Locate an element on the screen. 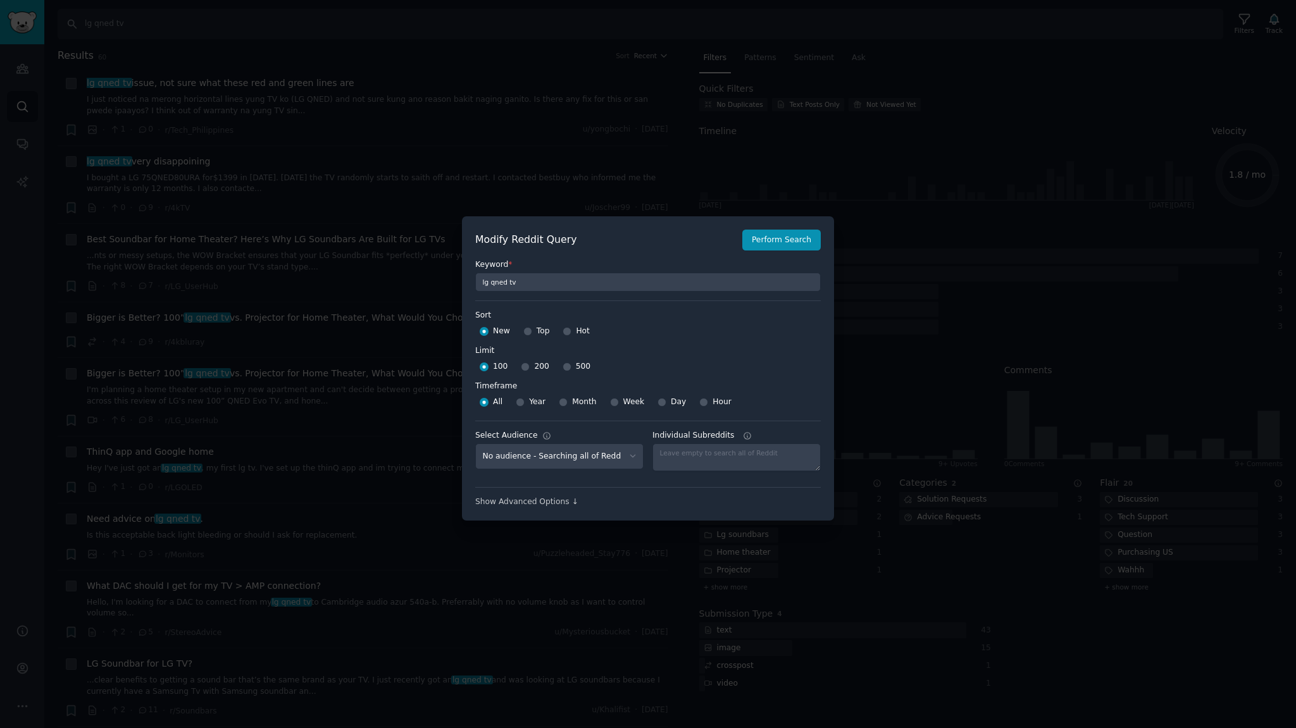  span: 500 is located at coordinates (583, 367).